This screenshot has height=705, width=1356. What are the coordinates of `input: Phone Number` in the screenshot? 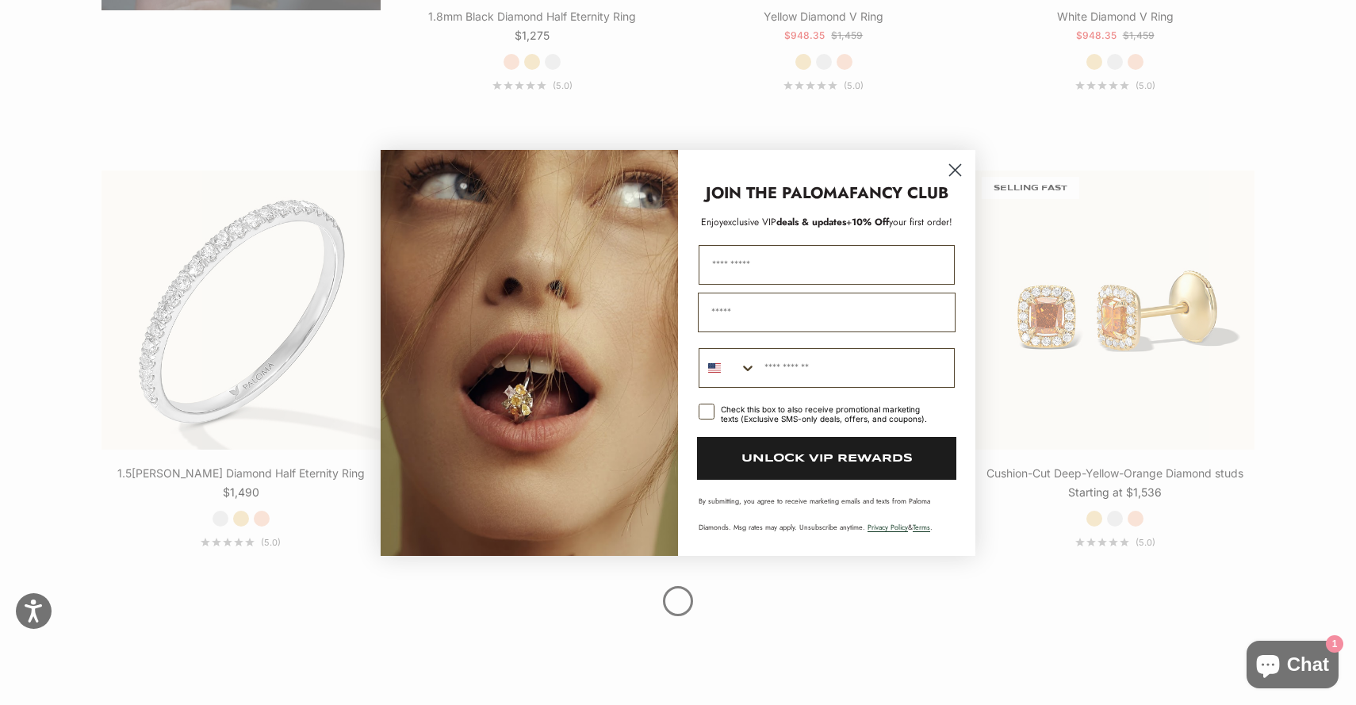 It's located at (855, 368).